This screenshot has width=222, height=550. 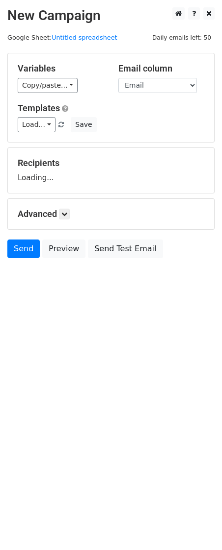 What do you see at coordinates (111, 16) in the screenshot?
I see `h2: New Campaign` at bounding box center [111, 16].